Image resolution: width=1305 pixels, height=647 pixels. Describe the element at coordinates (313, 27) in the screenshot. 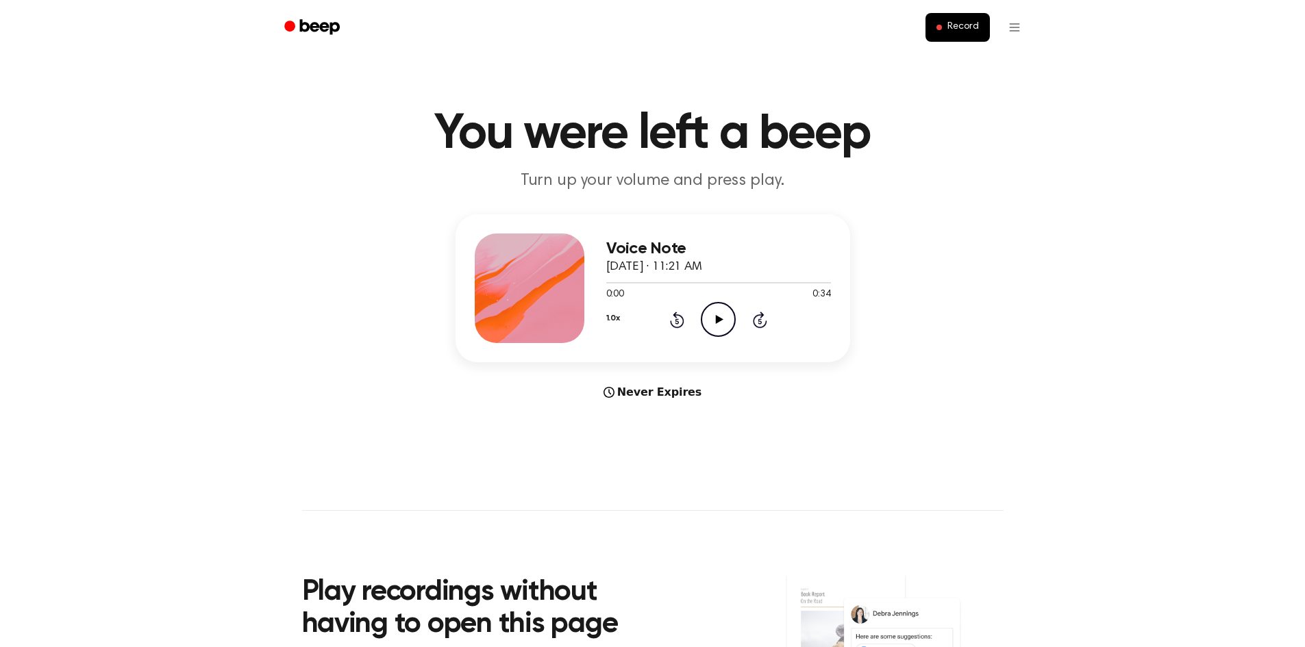

I see `a: Beep` at that location.